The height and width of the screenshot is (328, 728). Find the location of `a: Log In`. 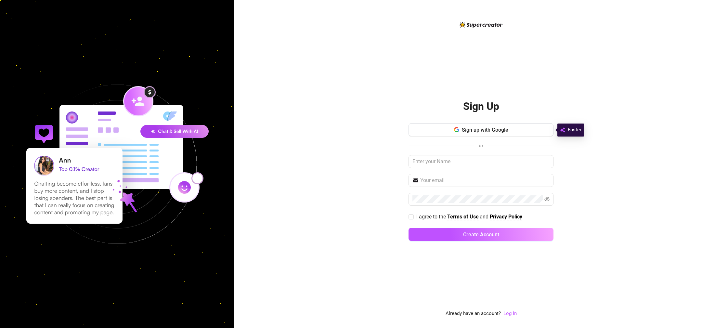

a: Log In is located at coordinates (510, 313).